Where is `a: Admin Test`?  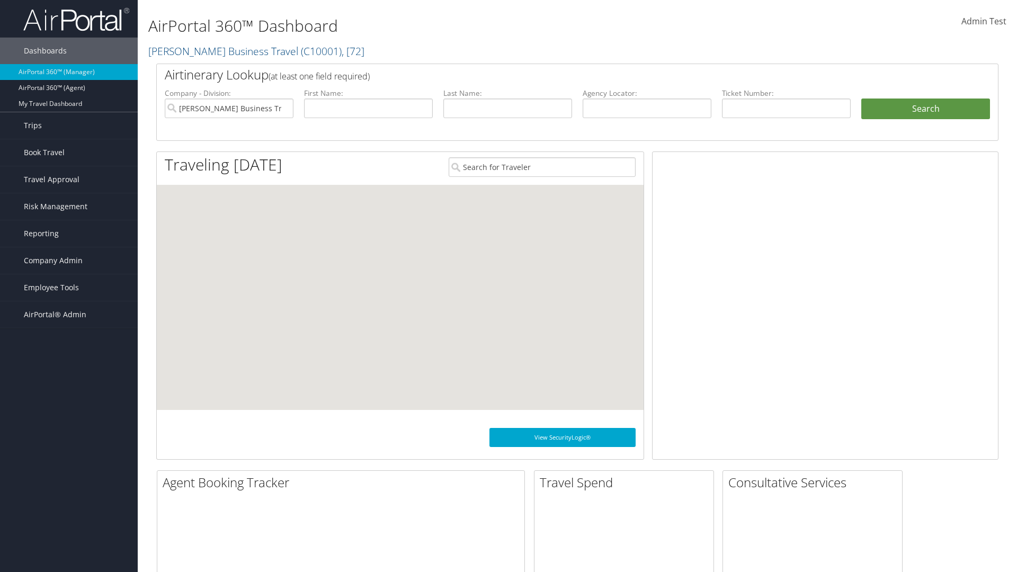
a: Admin Test is located at coordinates (983, 22).